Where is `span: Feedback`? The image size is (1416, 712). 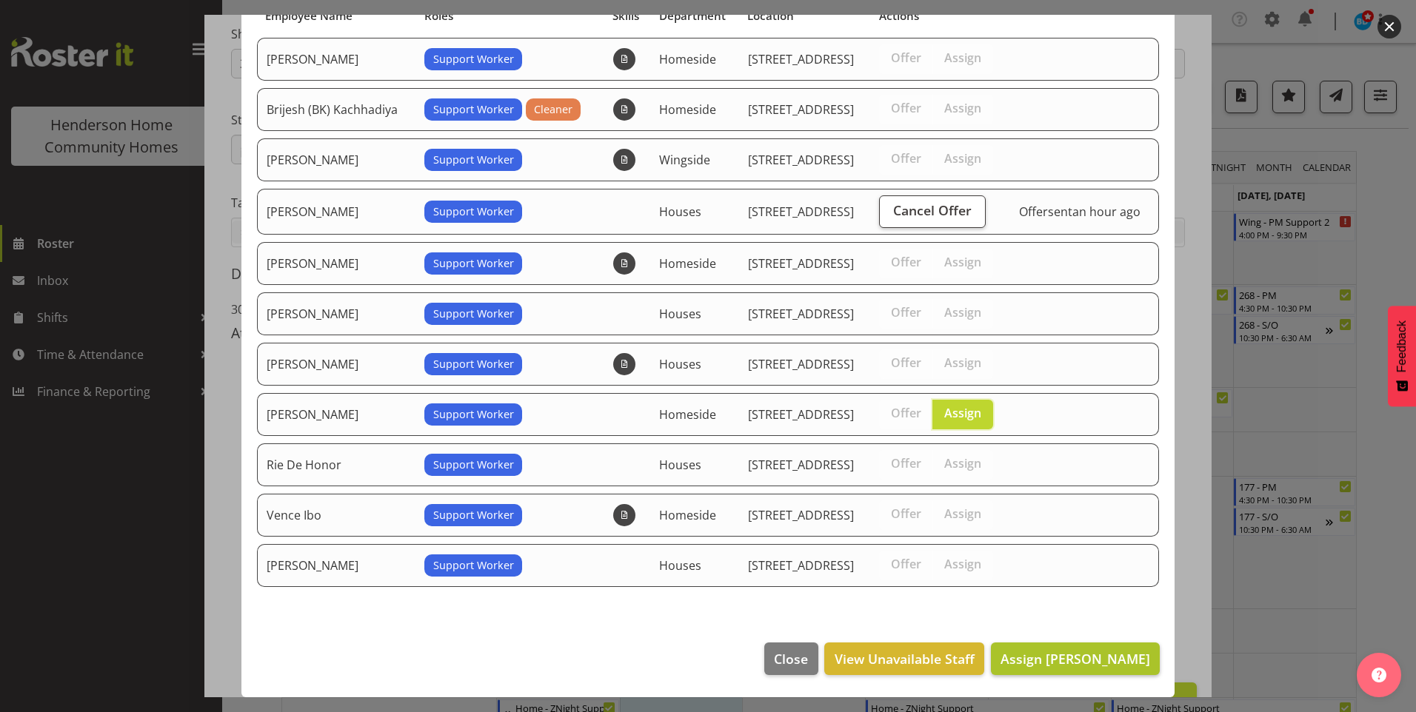 span: Feedback is located at coordinates (1401, 346).